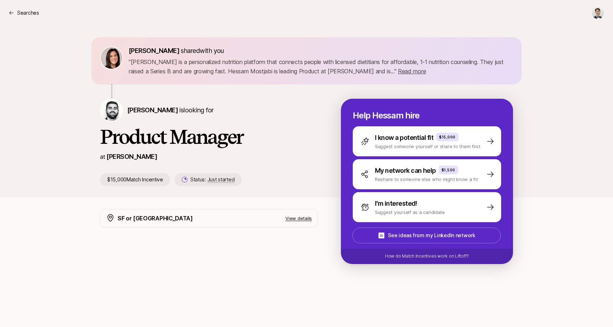  What do you see at coordinates (404, 138) in the screenshot?
I see `p: I know a potential fit` at bounding box center [404, 138].